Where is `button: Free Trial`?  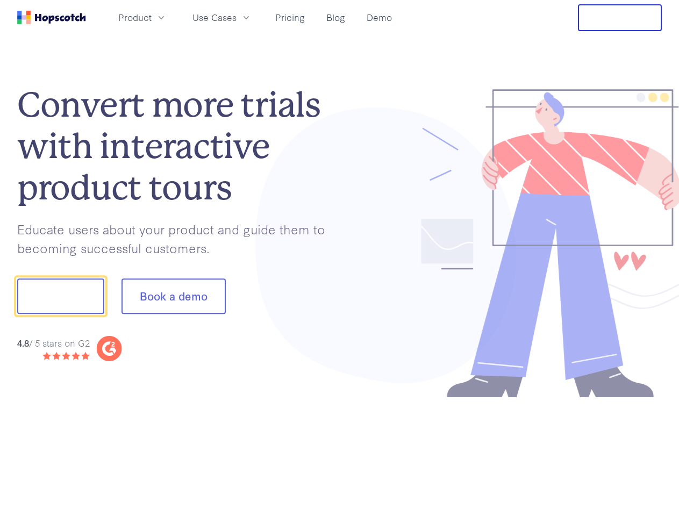 button: Free Trial is located at coordinates (620, 18).